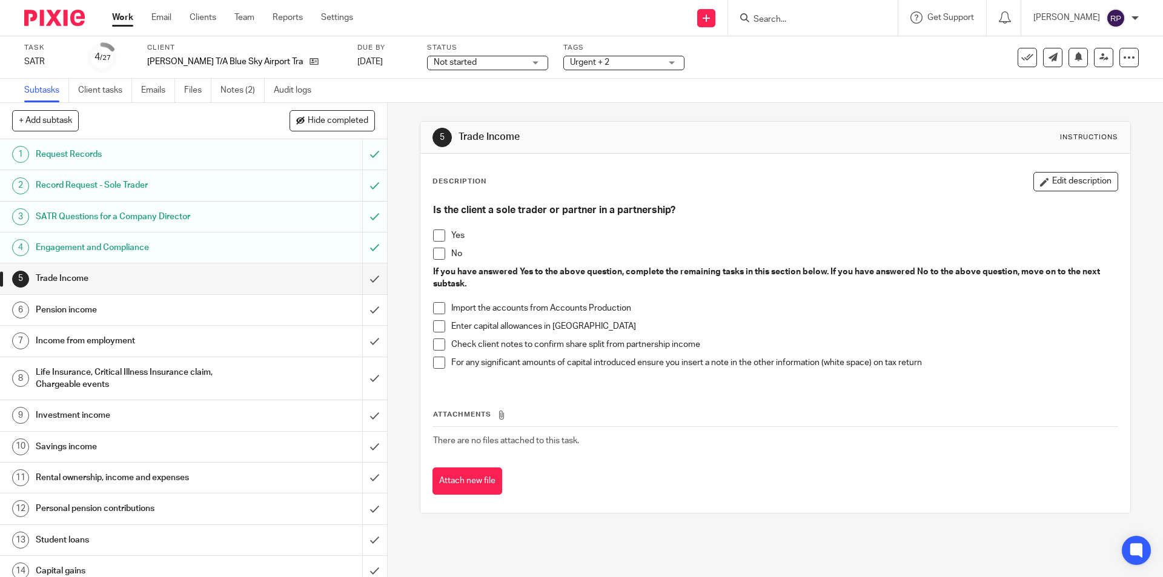 The height and width of the screenshot is (577, 1163). Describe the element at coordinates (455, 62) in the screenshot. I see `span: Not started` at that location.